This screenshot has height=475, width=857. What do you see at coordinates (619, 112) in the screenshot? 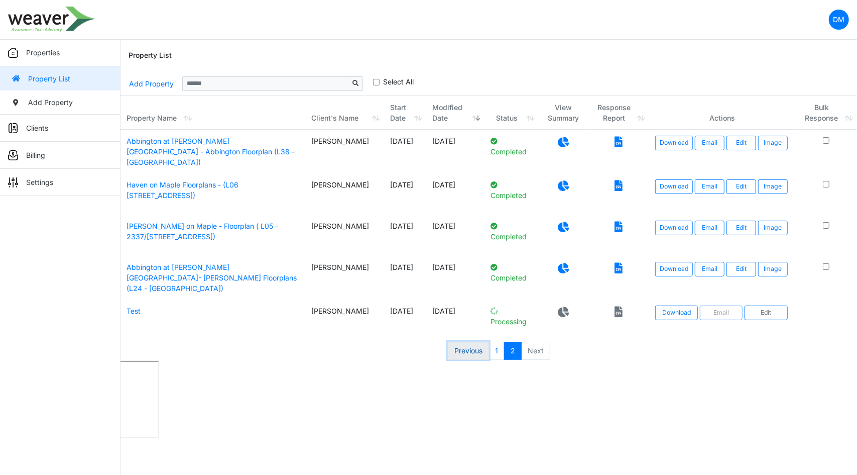
I see `th: Response Report: activate to sort column ascending` at bounding box center [619, 112].